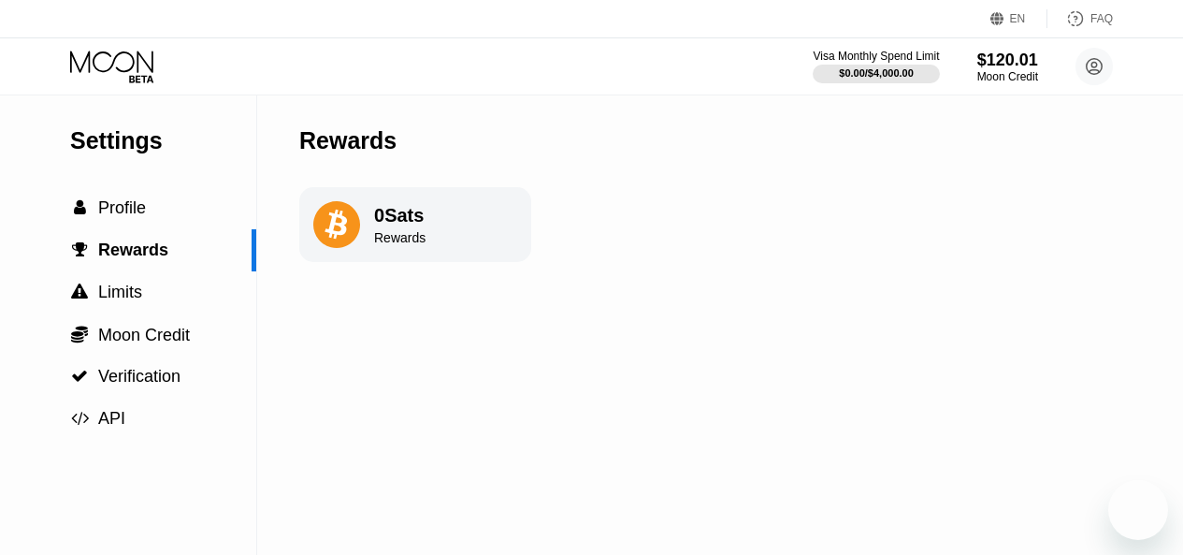 This screenshot has width=1183, height=555. What do you see at coordinates (876, 73) in the screenshot?
I see `div: $0.00 / $4,000.00` at bounding box center [876, 73].